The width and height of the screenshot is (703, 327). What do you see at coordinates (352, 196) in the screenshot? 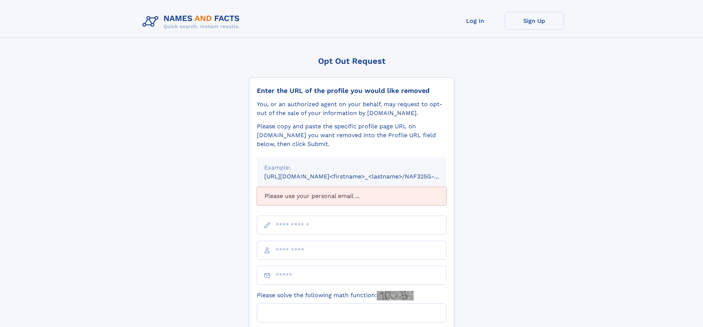
I see `div: Please use your personal email ...` at bounding box center [352, 196].